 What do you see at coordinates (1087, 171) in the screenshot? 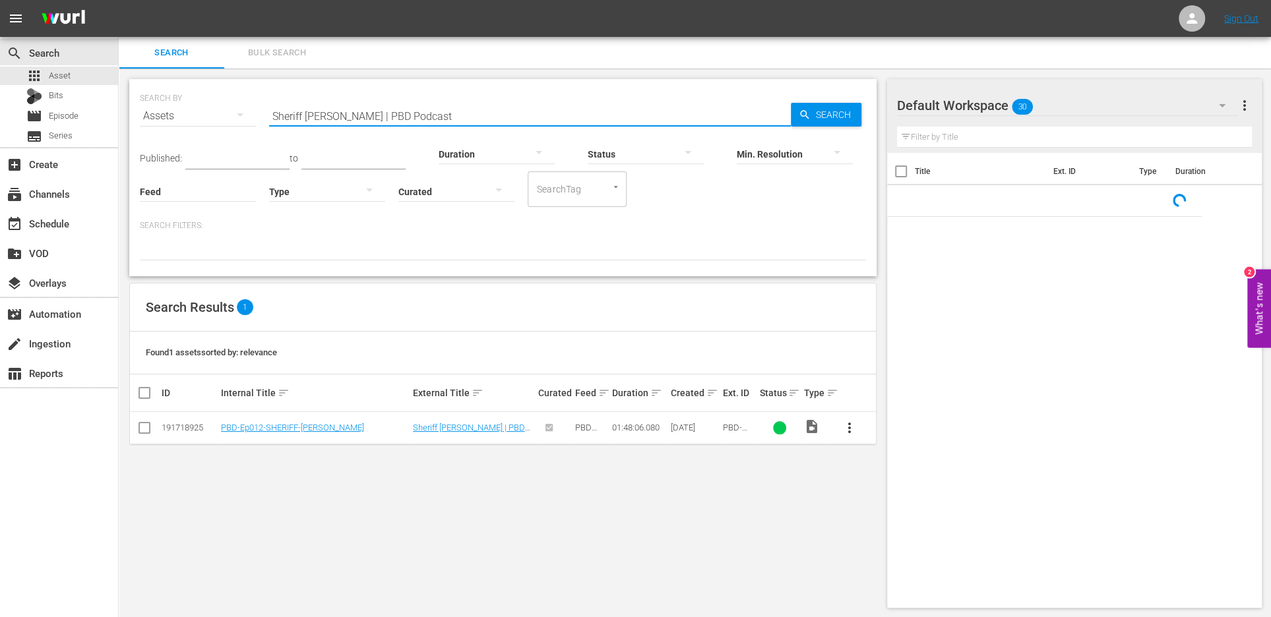
I see `th: Ext. ID` at bounding box center [1087, 171].